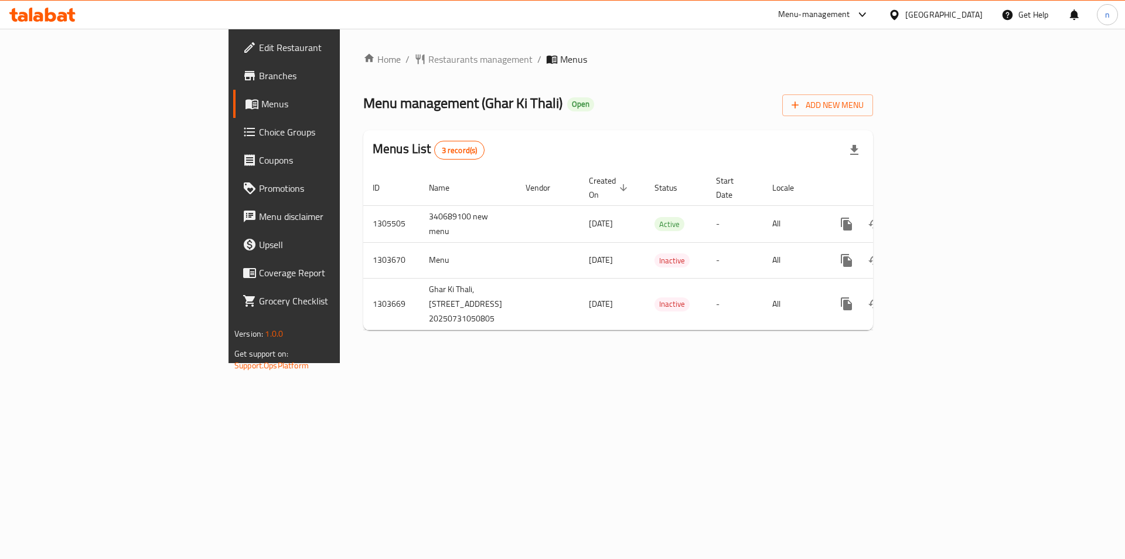 The width and height of the screenshot is (1125, 559). I want to click on div: Total records count, so click(460, 150).